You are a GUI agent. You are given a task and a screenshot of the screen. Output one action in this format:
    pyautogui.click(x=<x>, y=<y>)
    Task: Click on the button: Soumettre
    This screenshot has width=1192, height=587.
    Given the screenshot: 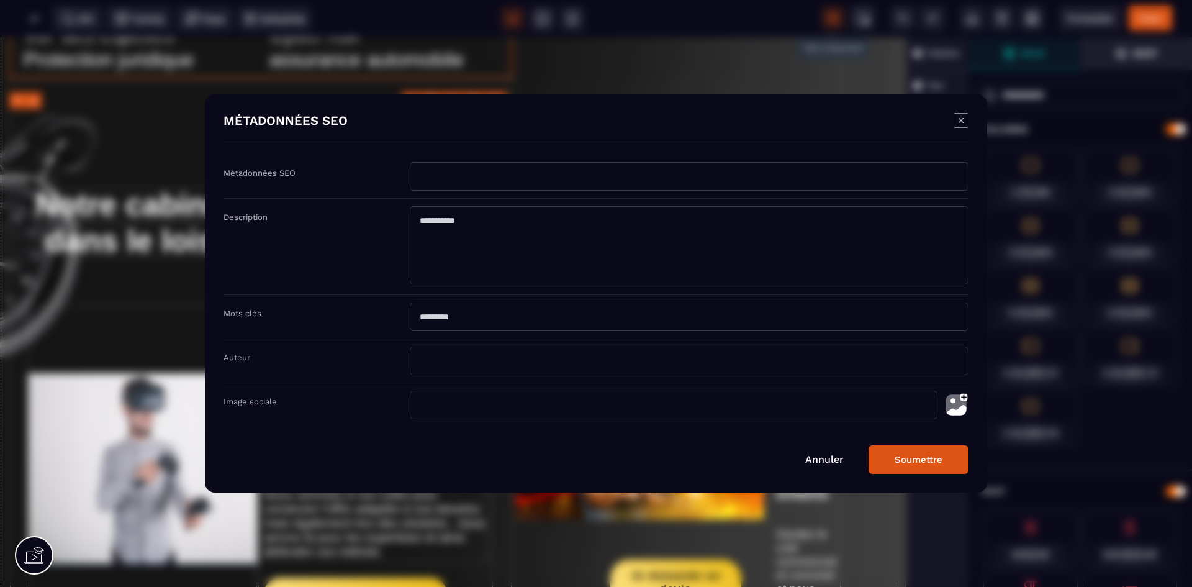 What is the action you would take?
    pyautogui.click(x=918, y=459)
    